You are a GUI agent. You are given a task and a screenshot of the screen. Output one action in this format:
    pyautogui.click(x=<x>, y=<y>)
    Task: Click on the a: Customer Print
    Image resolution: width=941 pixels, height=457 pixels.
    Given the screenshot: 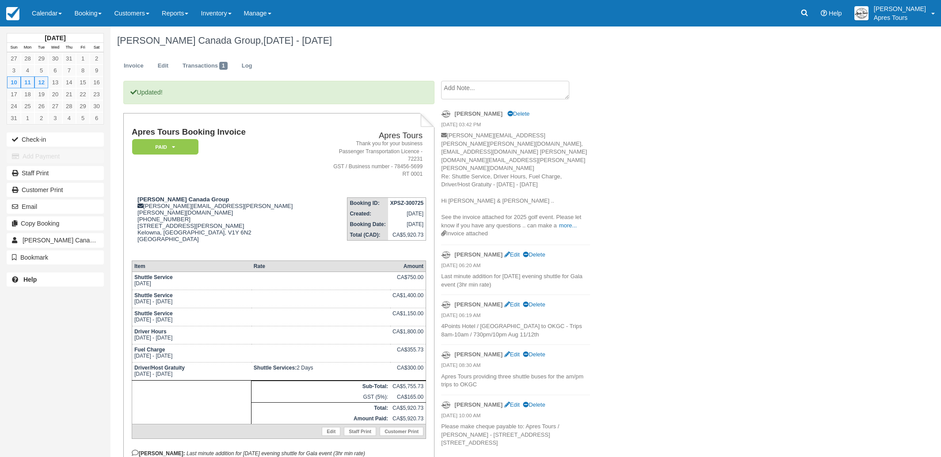 What is the action you would take?
    pyautogui.click(x=55, y=190)
    